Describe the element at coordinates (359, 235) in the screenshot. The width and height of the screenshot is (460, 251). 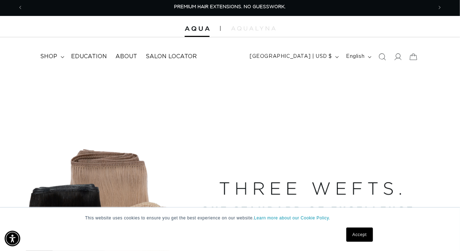
I see `a: Accept` at that location.